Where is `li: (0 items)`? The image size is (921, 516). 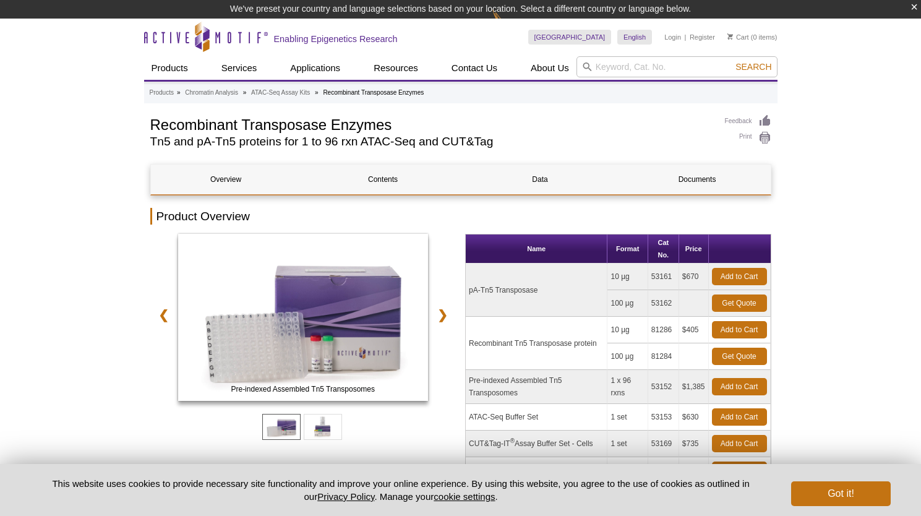
li: (0 items) is located at coordinates (753, 37).